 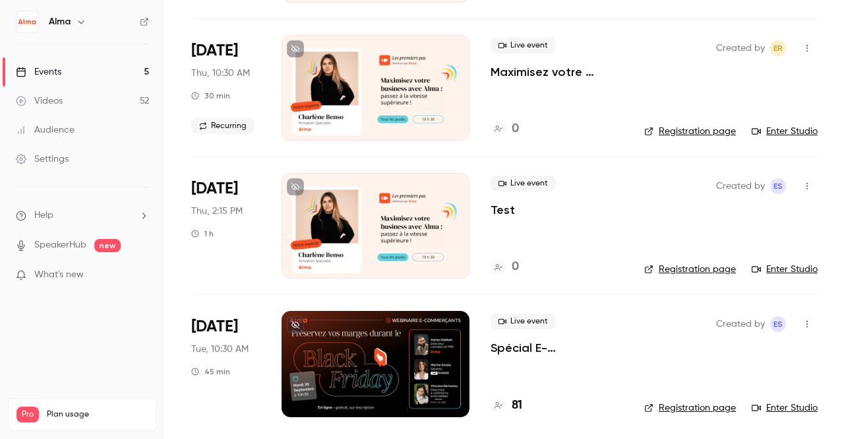 I want to click on span: Tue, 10:30 AM, so click(x=220, y=349).